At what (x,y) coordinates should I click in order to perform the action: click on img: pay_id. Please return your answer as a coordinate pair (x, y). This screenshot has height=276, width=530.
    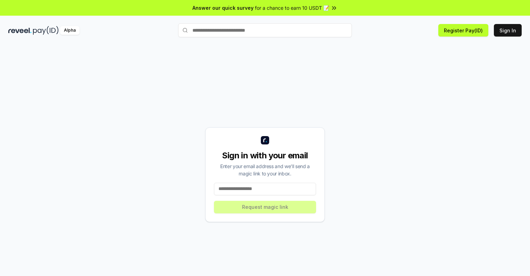
    Looking at the image, I should click on (46, 30).